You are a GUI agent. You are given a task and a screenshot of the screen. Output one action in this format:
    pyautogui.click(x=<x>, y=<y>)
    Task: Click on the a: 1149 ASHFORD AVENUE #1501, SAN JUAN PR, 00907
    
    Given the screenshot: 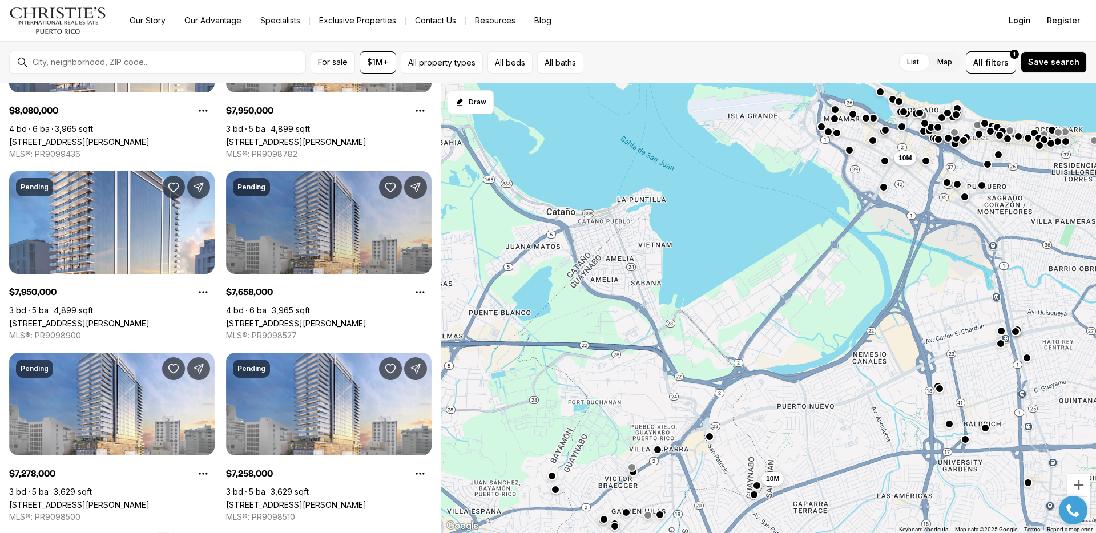 What is the action you would take?
    pyautogui.click(x=79, y=505)
    